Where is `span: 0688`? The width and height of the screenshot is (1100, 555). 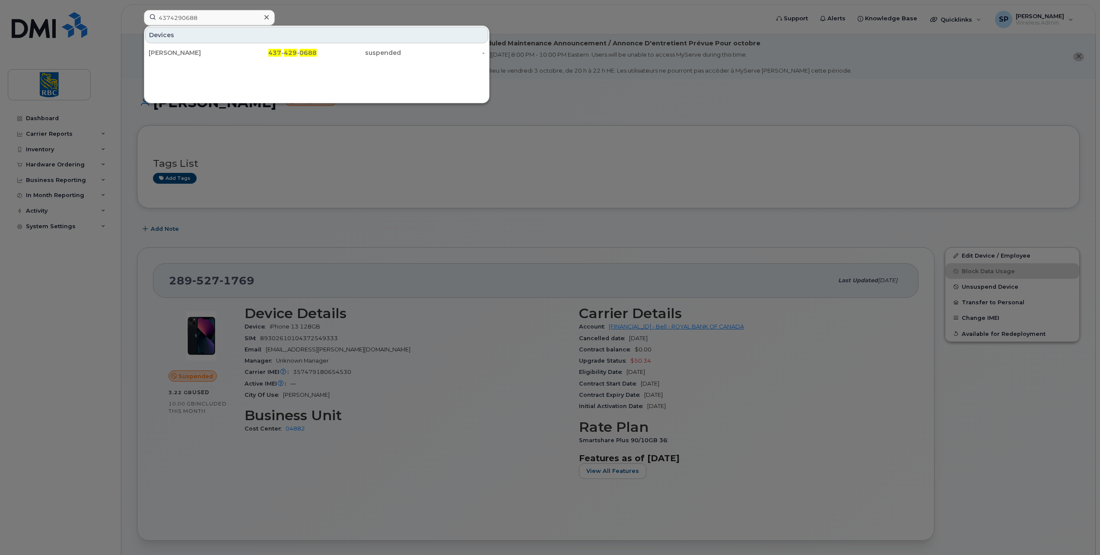
span: 0688 is located at coordinates (308, 53).